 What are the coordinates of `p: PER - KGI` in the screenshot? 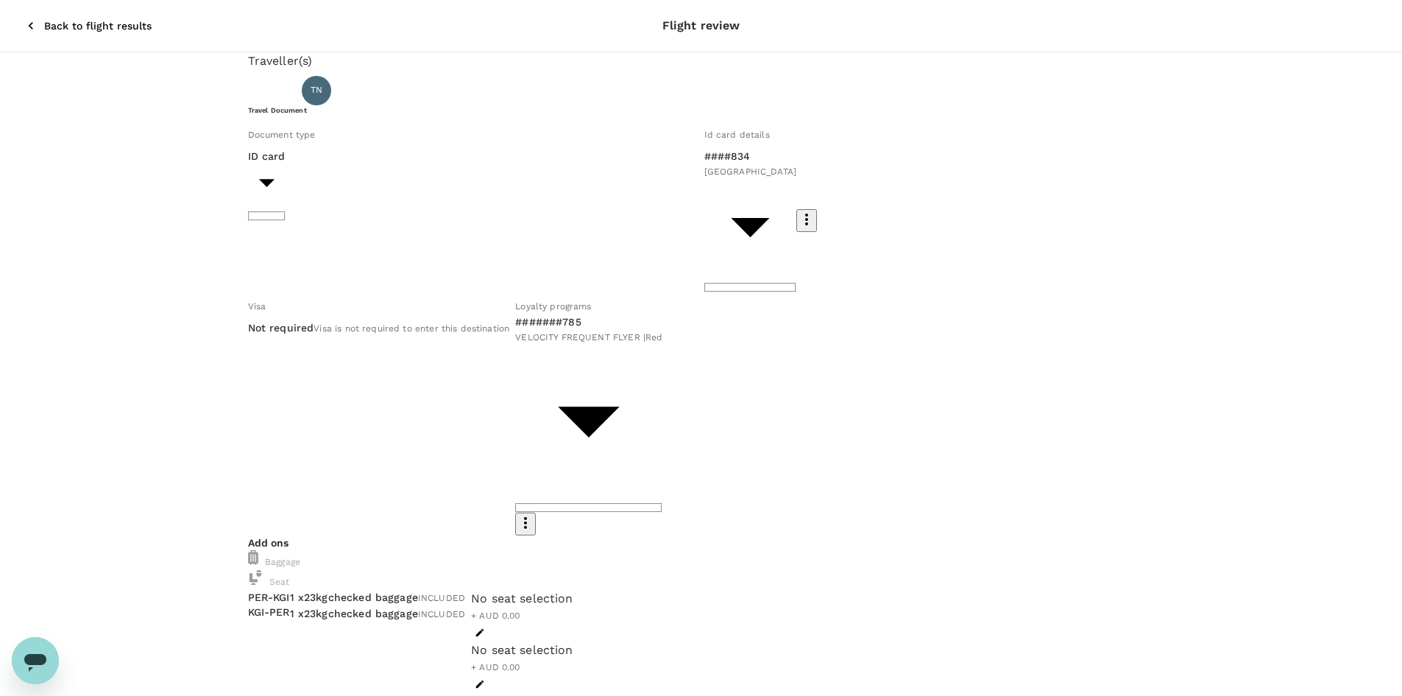 It's located at (269, 597).